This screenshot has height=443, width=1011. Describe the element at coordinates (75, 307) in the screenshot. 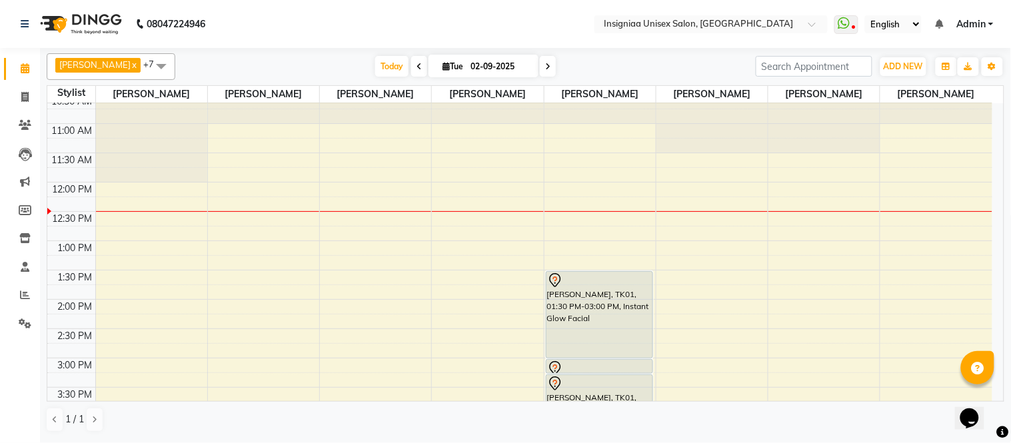

I see `div: 2:00 PM` at that location.